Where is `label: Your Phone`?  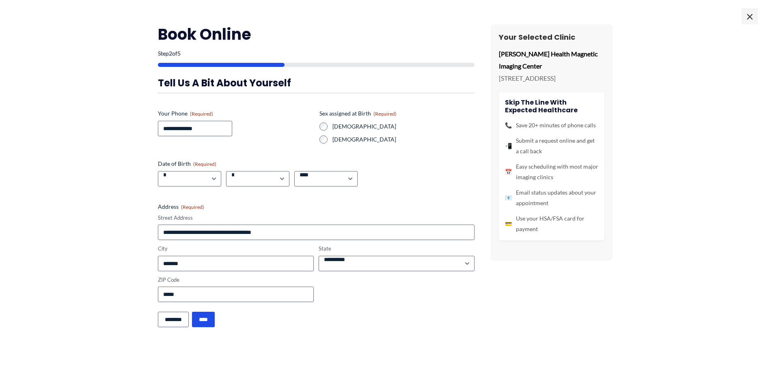 label: Your Phone is located at coordinates (235, 114).